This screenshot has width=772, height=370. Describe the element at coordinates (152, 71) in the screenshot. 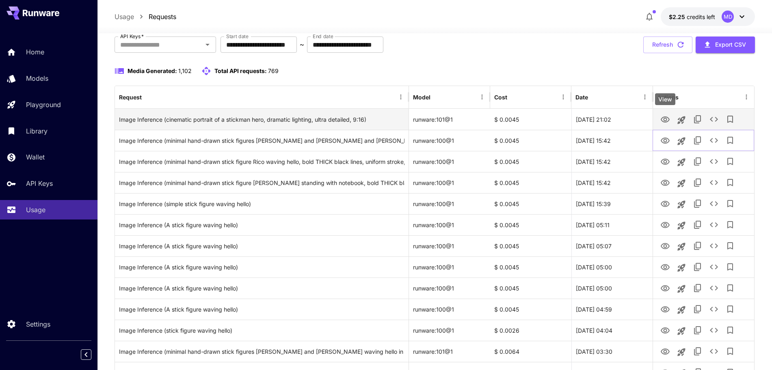

I see `span: Media Generated:` at that location.